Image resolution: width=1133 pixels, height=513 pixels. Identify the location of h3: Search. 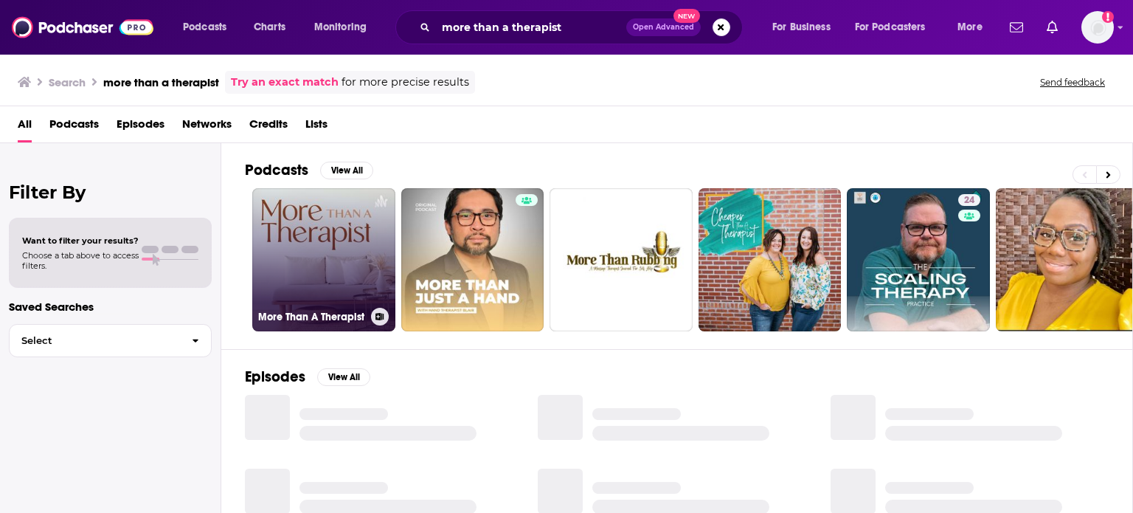
(67, 82).